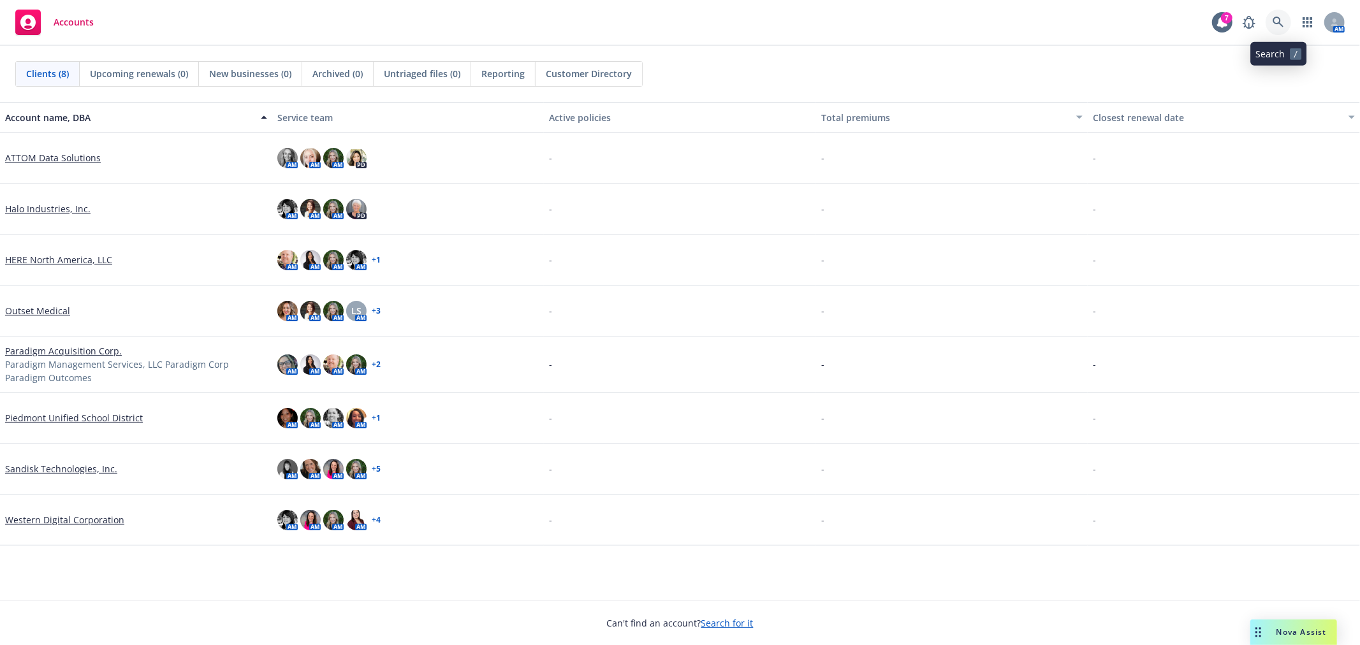  What do you see at coordinates (376, 365) in the screenshot?
I see `a: + 2` at bounding box center [376, 365].